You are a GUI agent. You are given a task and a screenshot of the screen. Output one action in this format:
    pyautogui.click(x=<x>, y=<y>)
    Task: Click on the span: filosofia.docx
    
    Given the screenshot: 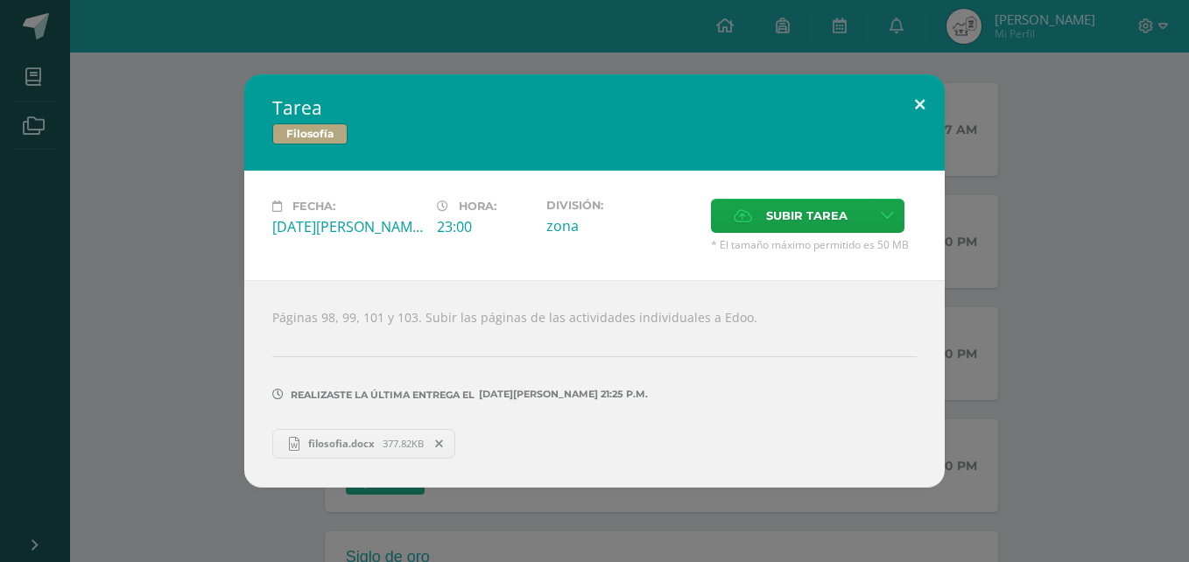 What is the action you would take?
    pyautogui.click(x=341, y=443)
    